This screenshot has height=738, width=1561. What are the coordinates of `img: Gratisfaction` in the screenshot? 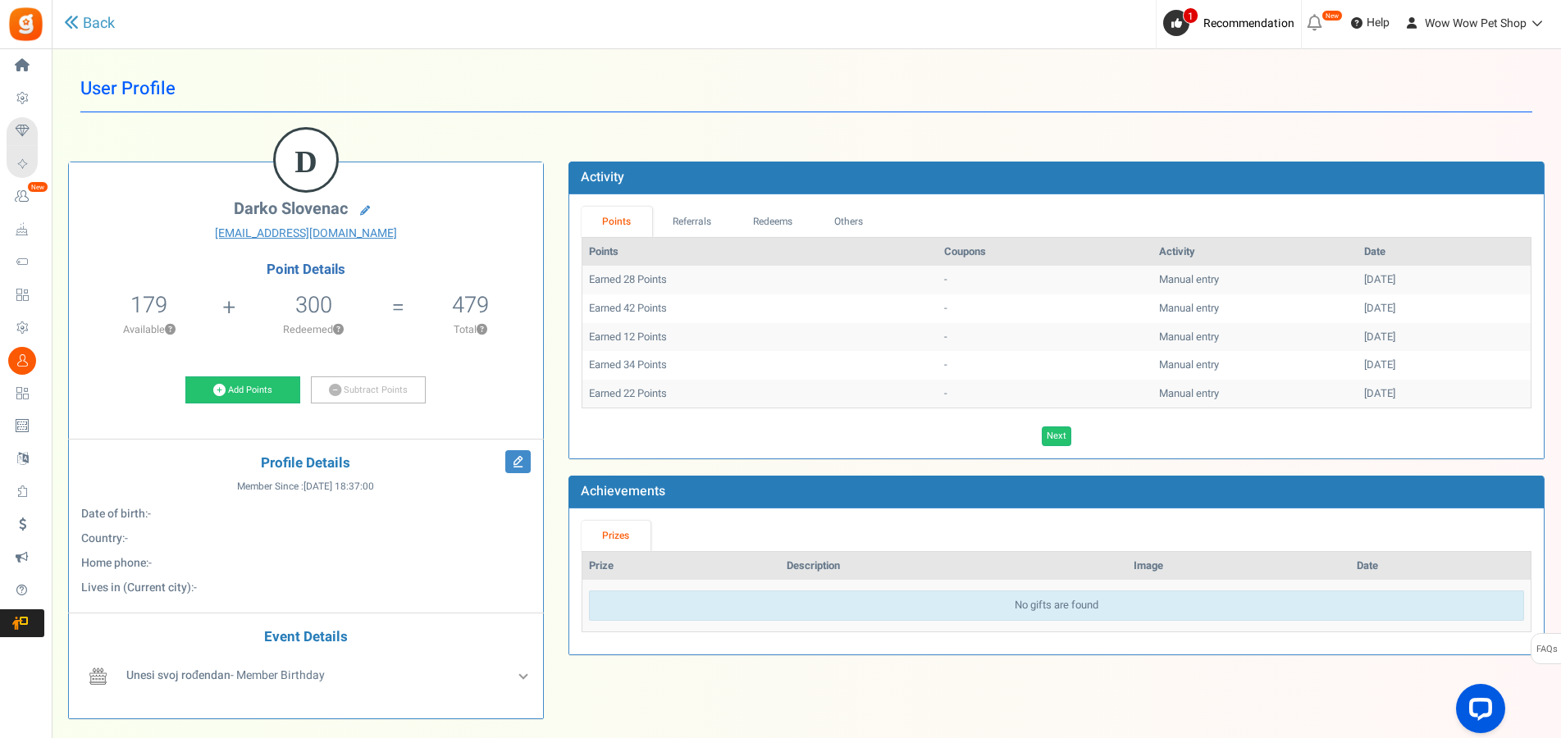 It's located at (25, 24).